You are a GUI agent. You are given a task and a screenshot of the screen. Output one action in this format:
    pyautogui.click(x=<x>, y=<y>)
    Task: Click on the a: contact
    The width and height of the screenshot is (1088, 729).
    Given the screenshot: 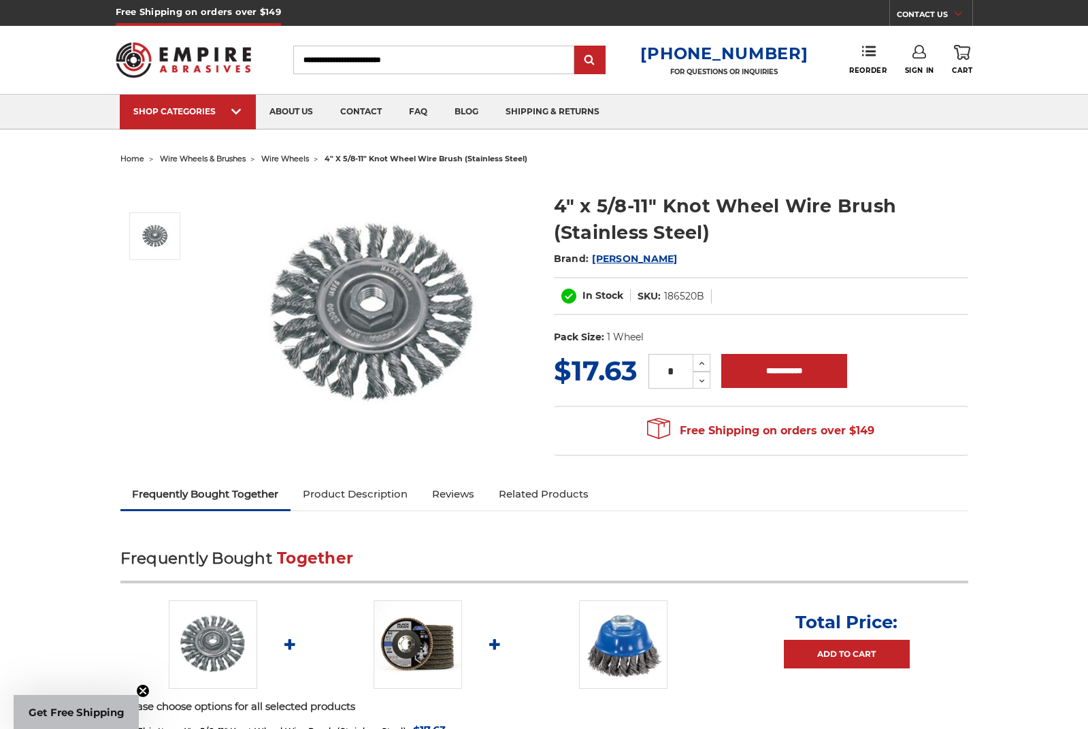 What is the action you would take?
    pyautogui.click(x=361, y=112)
    